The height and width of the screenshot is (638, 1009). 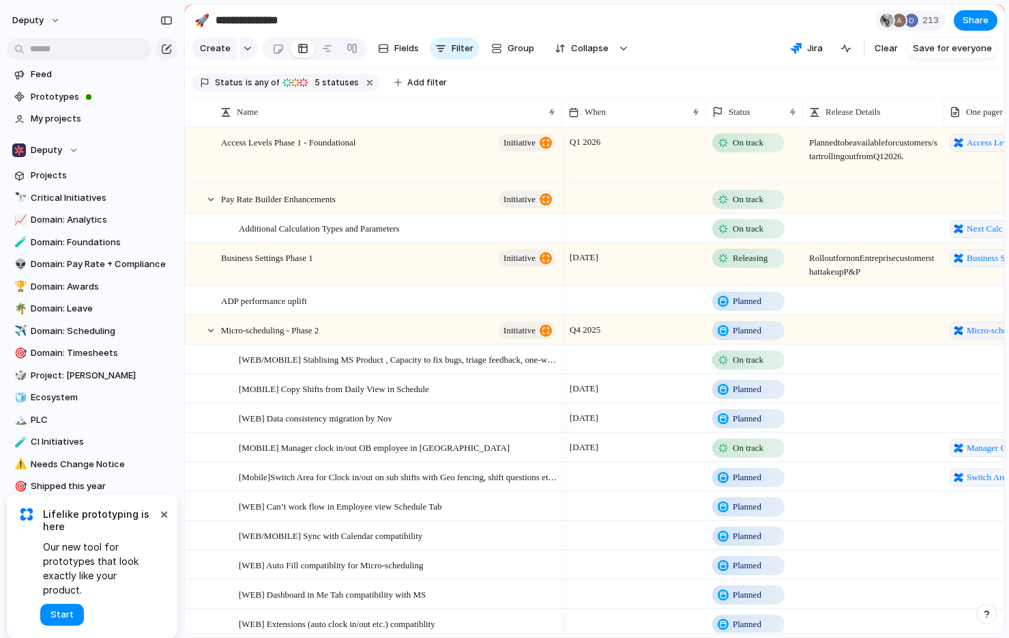 What do you see at coordinates (887, 48) in the screenshot?
I see `button: Clear` at bounding box center [887, 48].